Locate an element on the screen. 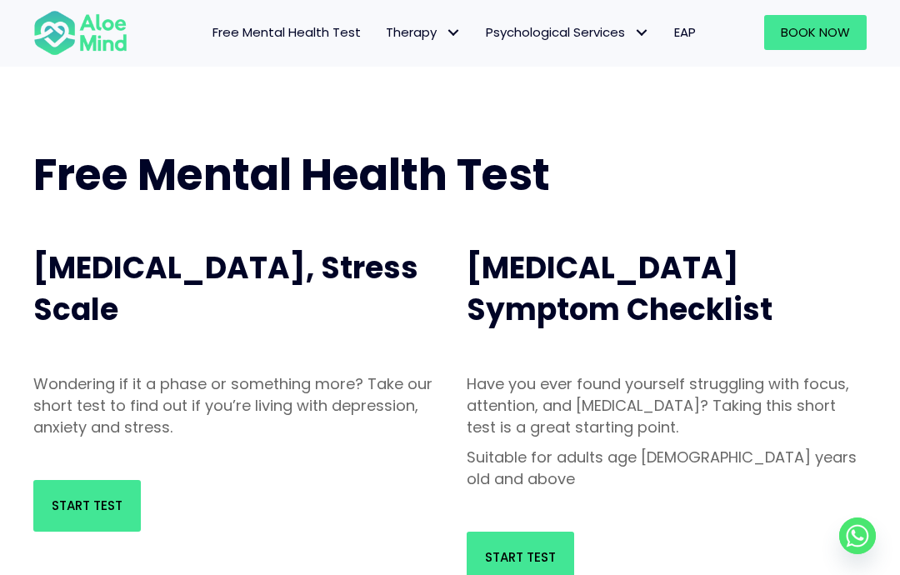  a: Start Test is located at coordinates (87, 506).